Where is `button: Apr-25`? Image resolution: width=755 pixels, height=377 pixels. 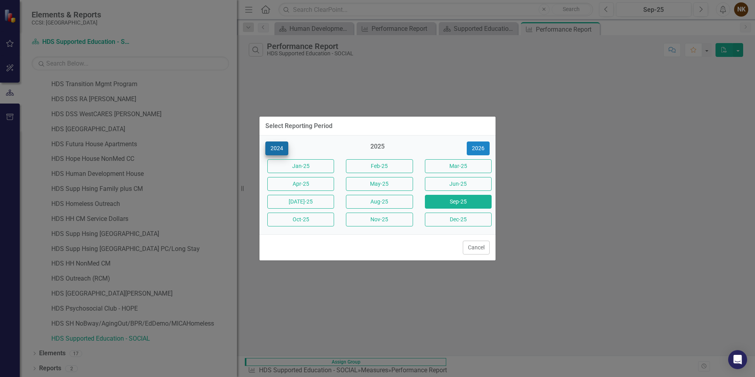
button: Apr-25 is located at coordinates (301, 184).